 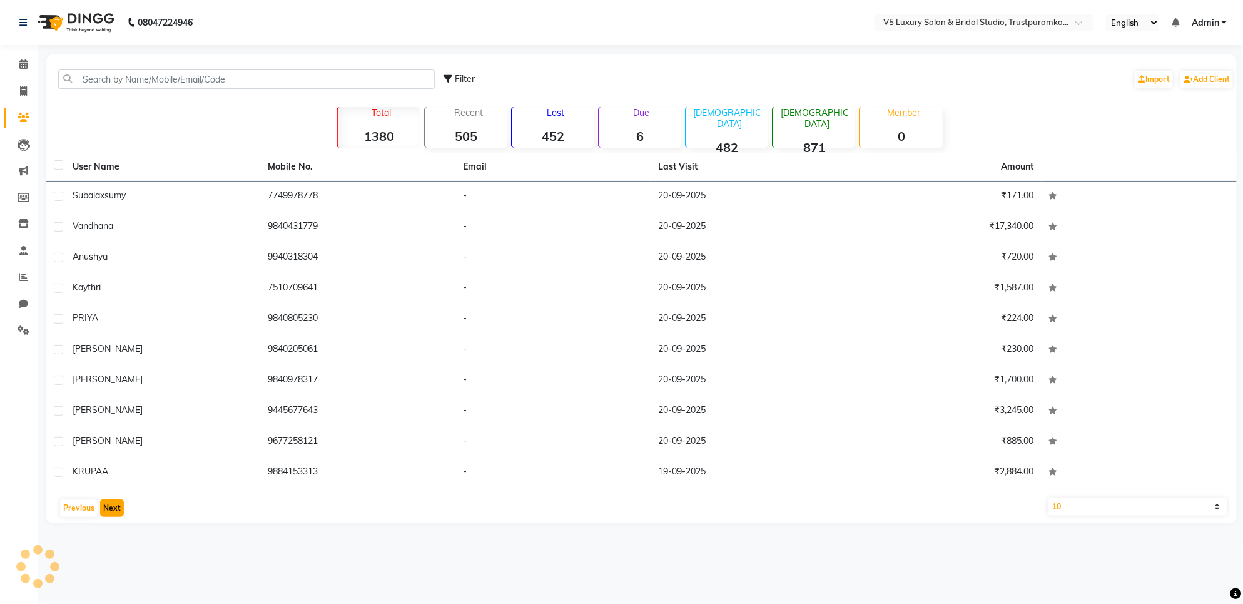 I want to click on button: Next, so click(x=112, y=508).